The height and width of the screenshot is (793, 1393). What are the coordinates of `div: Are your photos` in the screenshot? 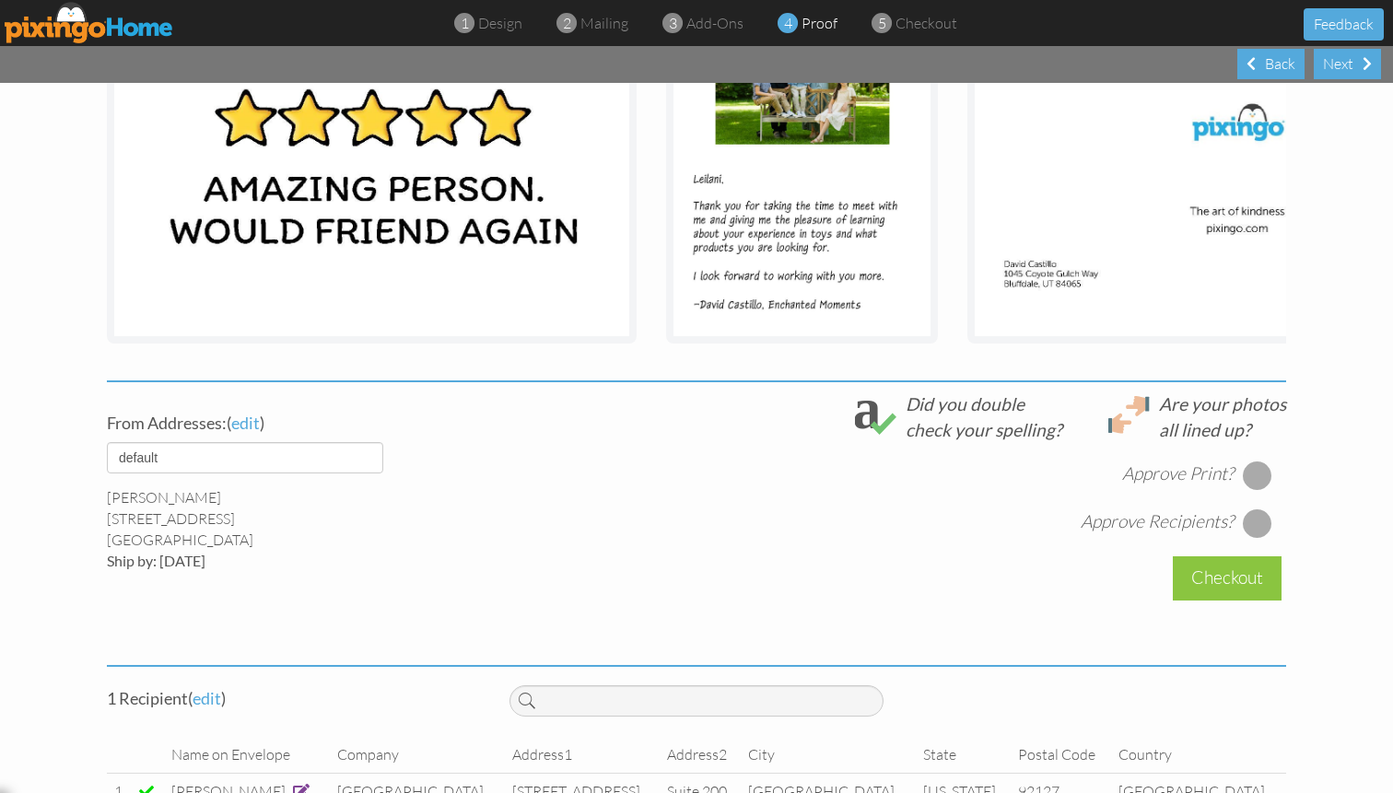 It's located at (1223, 404).